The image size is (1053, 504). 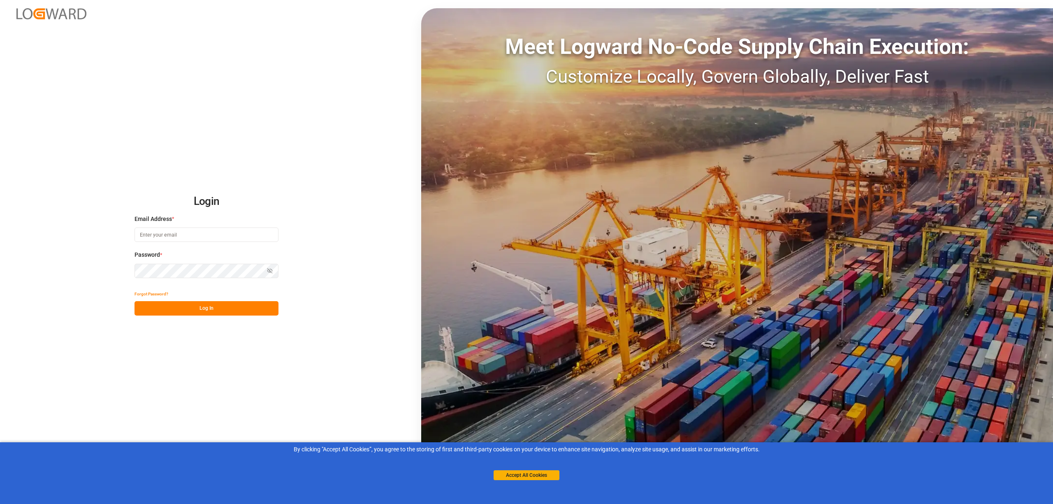 What do you see at coordinates (206, 234) in the screenshot?
I see `input: Enter your email` at bounding box center [206, 234].